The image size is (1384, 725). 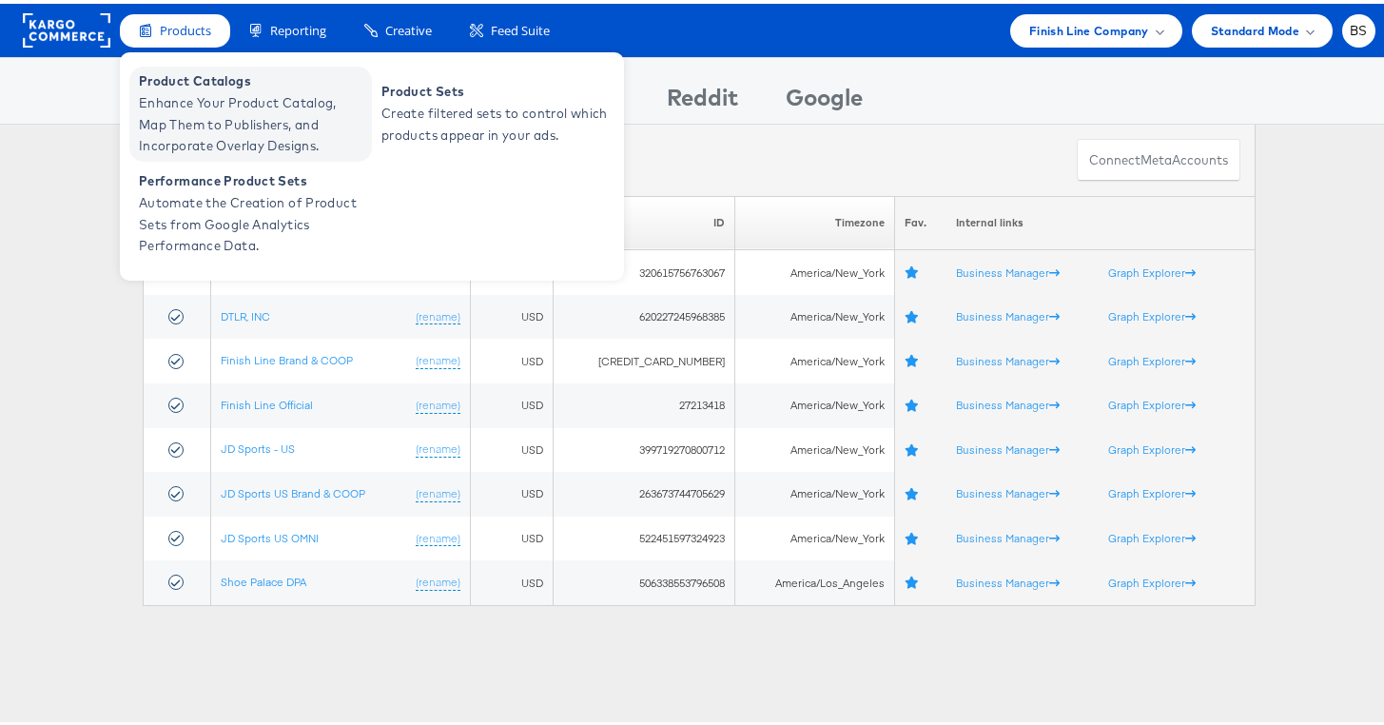 I want to click on th: ID, so click(x=643, y=219).